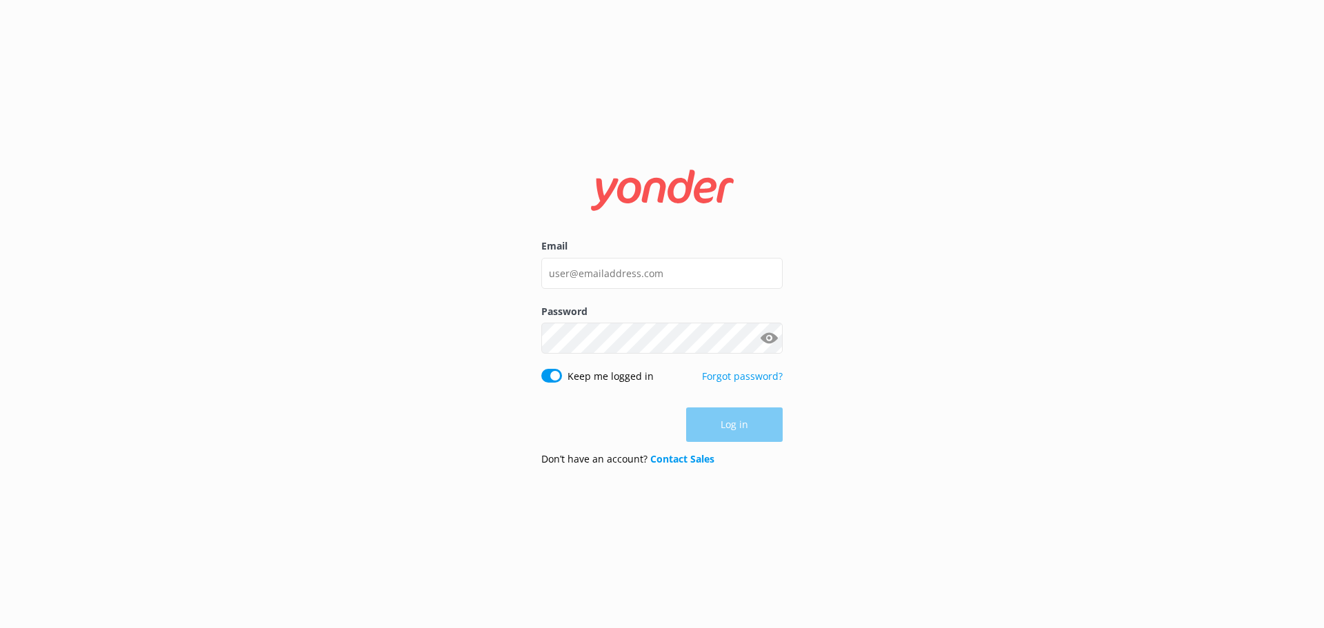  I want to click on label: Email, so click(662, 246).